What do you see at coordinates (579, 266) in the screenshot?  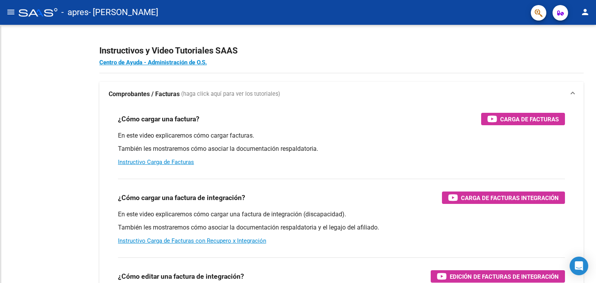 I see `div: Open Intercom Messenger` at bounding box center [579, 266].